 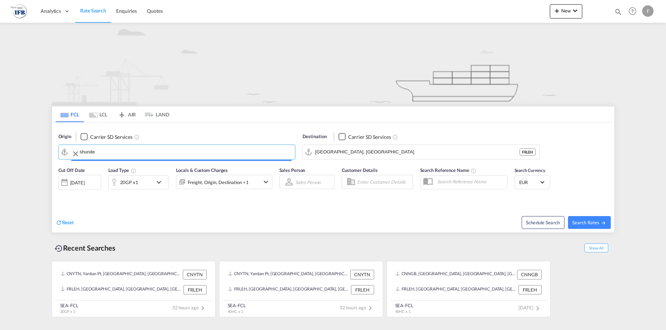 I want to click on span: Rate Search, so click(x=93, y=10).